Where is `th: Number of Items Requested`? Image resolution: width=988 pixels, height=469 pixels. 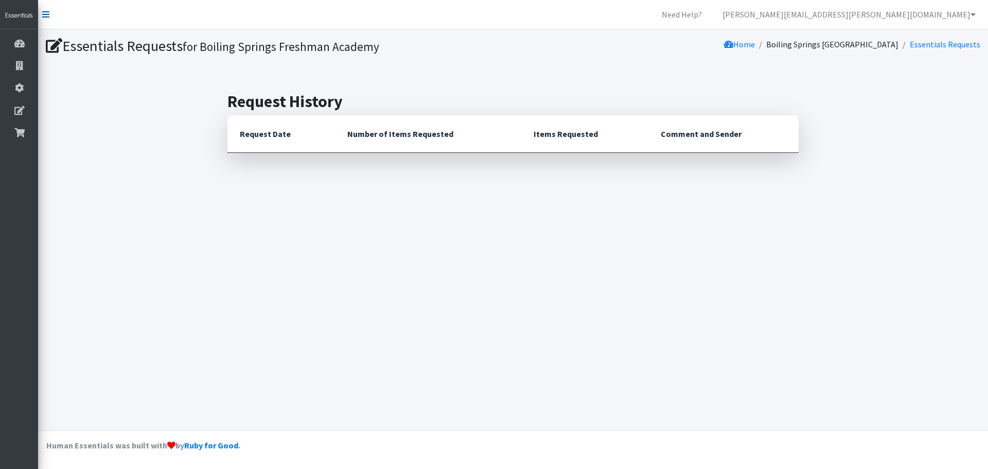
th: Number of Items Requested is located at coordinates (428, 134).